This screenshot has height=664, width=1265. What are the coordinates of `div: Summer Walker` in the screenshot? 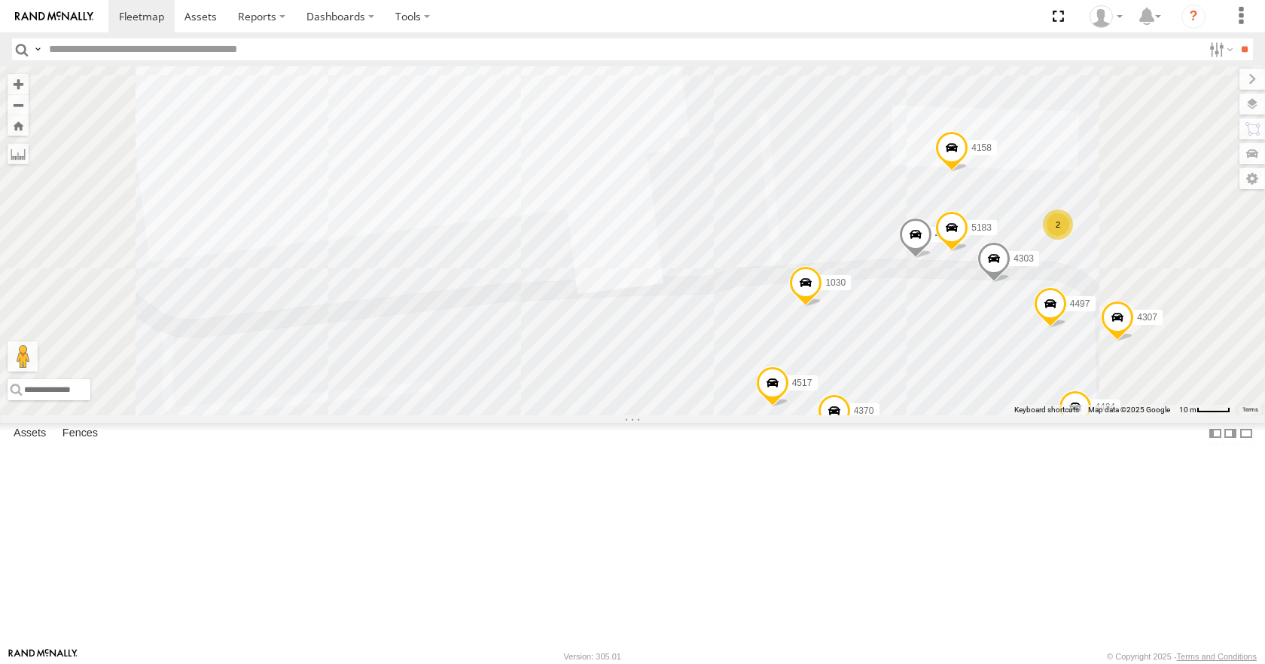 It's located at (1107, 17).